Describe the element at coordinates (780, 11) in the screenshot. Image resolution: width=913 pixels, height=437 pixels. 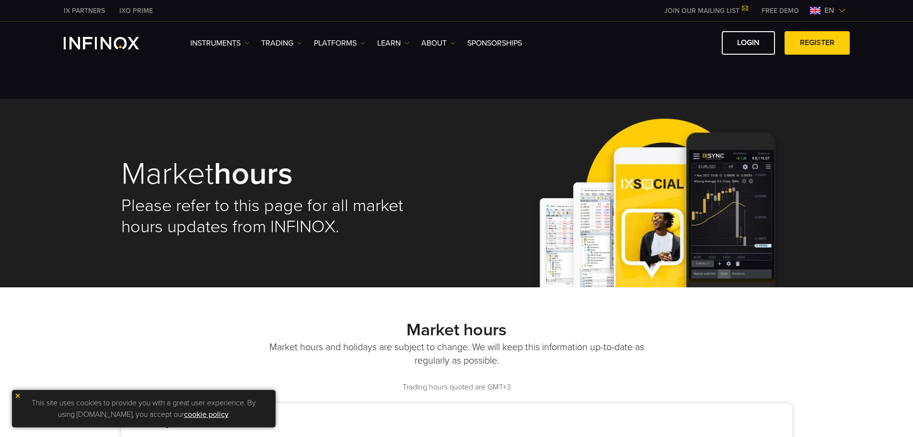
I see `a: INFINOX MENU` at that location.